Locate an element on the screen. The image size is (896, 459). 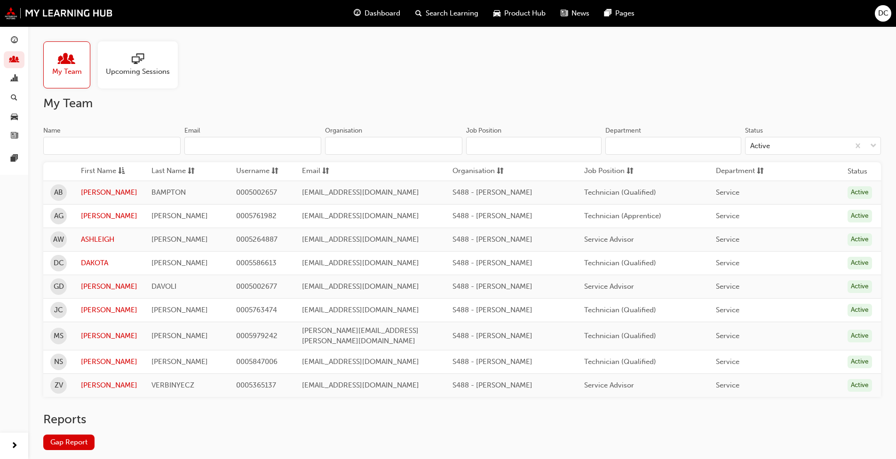
a: ASHLEIGH is located at coordinates (109, 240).